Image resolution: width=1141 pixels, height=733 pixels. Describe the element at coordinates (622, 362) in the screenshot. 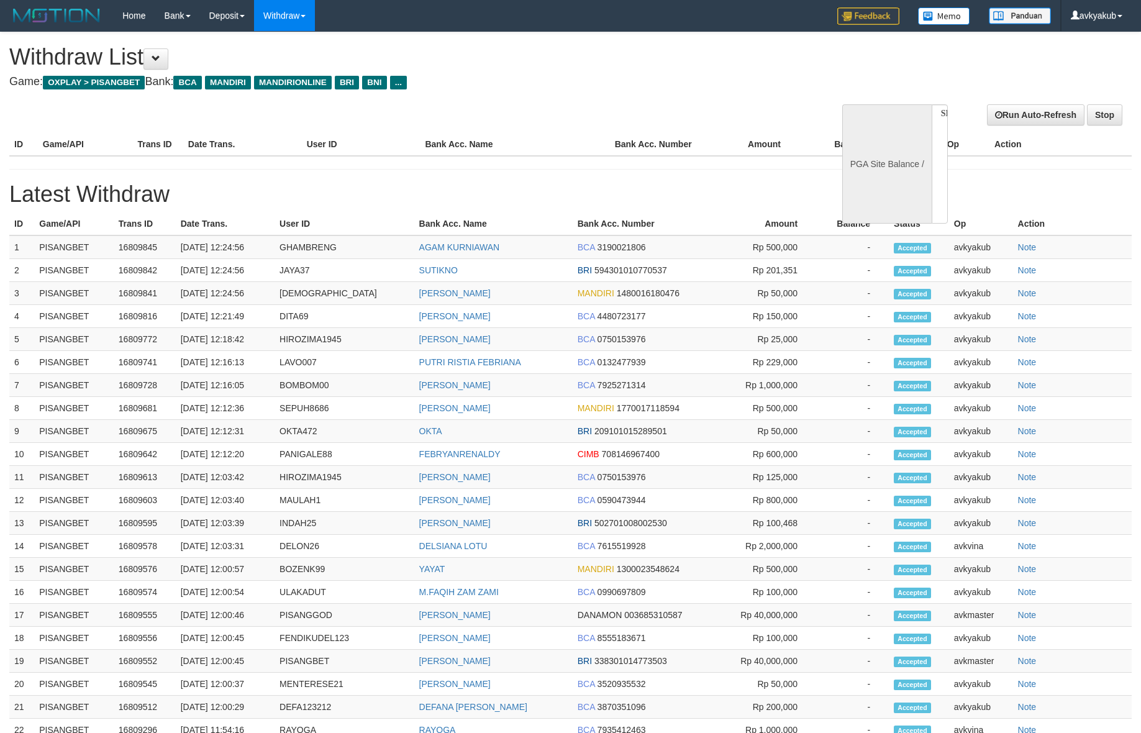

I see `span: 0132477939` at that location.